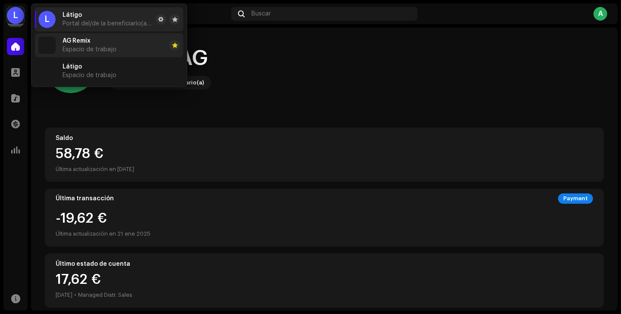 This screenshot has width=621, height=314. What do you see at coordinates (107, 24) in the screenshot?
I see `span: Portal del/de la beneficiario(a) <Diskover Entertainment SL>` at bounding box center [107, 24].